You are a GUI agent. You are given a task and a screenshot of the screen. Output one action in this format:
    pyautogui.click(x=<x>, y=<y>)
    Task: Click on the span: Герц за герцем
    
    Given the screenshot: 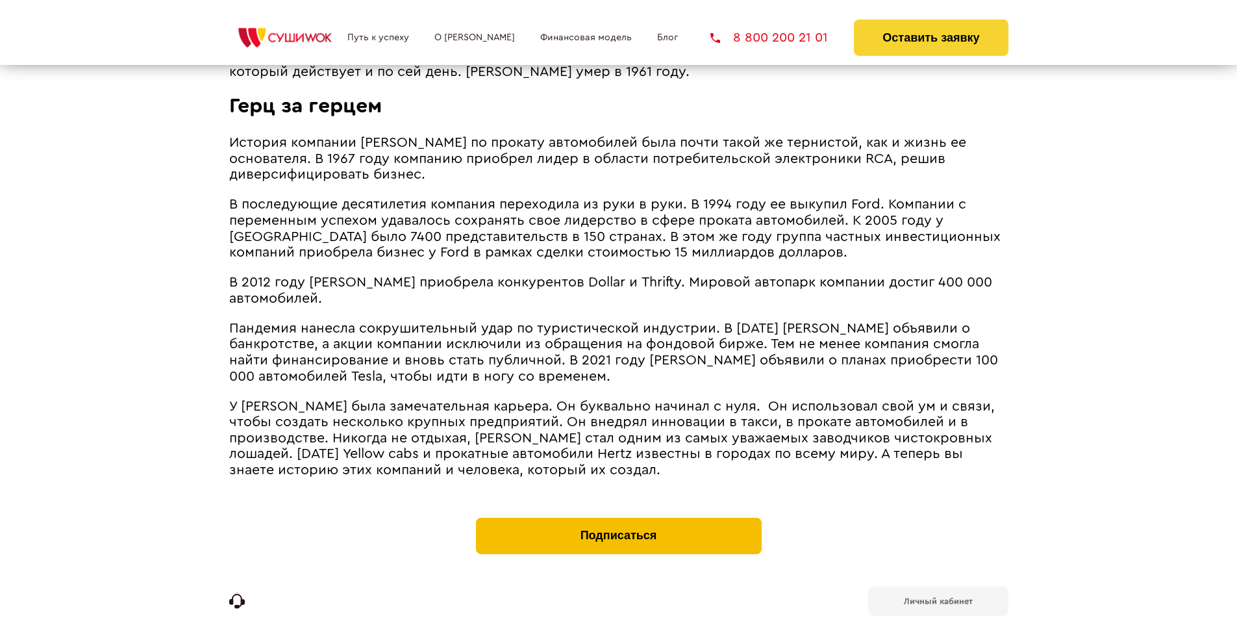 What is the action you would take?
    pyautogui.click(x=305, y=106)
    